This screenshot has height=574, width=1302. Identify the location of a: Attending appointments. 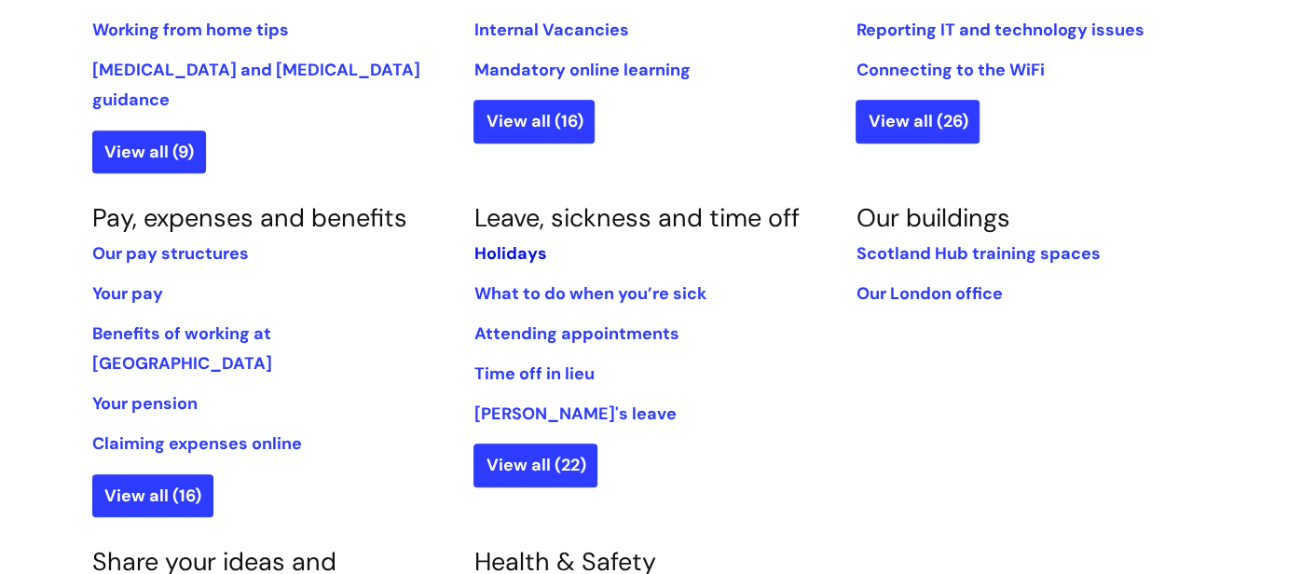
(576, 334).